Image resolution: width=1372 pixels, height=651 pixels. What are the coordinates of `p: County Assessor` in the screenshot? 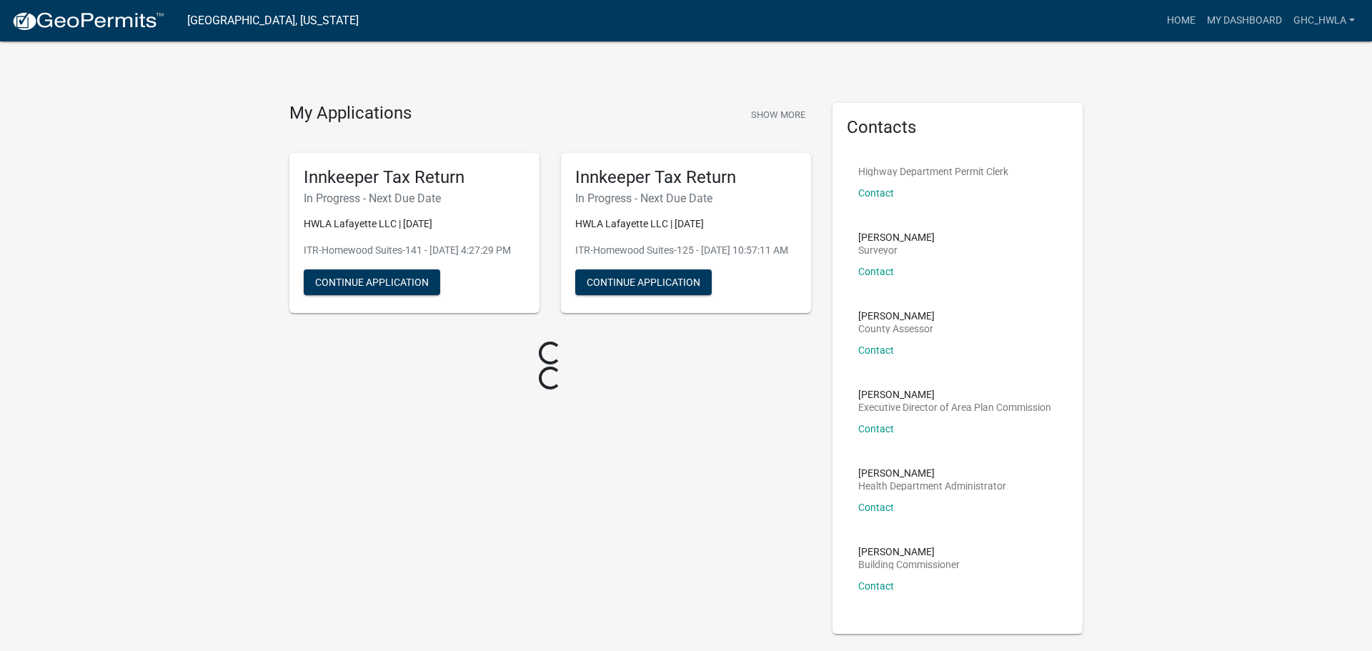 It's located at (896, 329).